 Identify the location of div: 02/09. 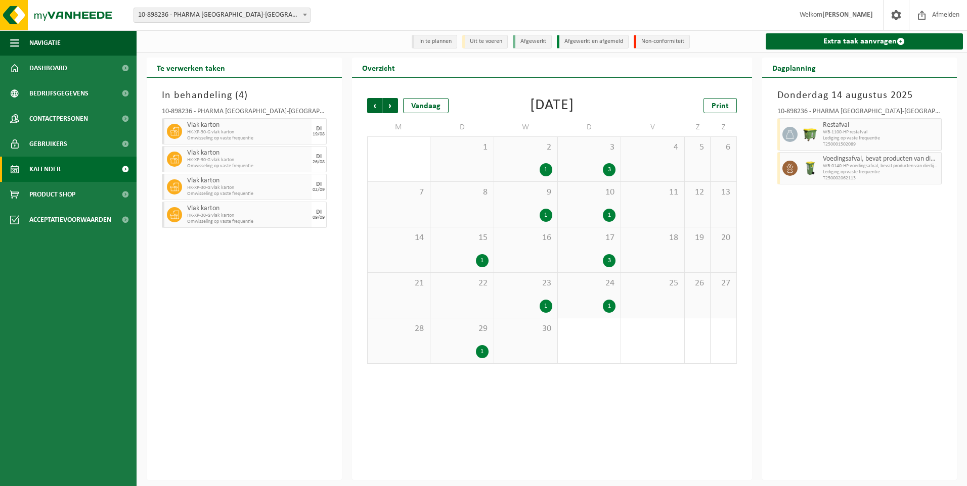
(318, 190).